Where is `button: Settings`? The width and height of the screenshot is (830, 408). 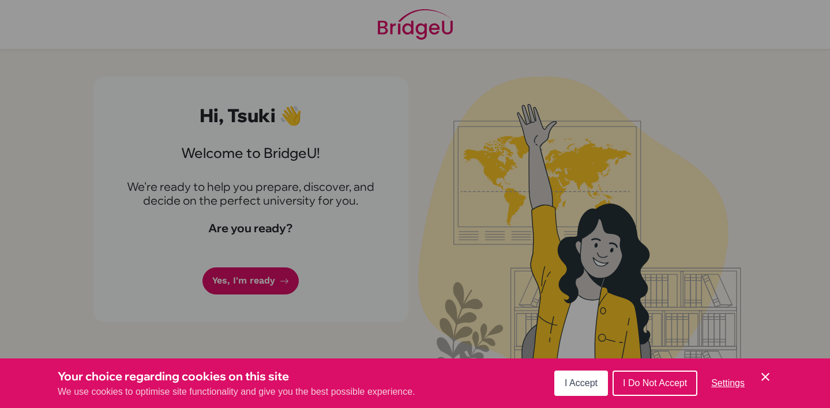 button: Settings is located at coordinates (728, 383).